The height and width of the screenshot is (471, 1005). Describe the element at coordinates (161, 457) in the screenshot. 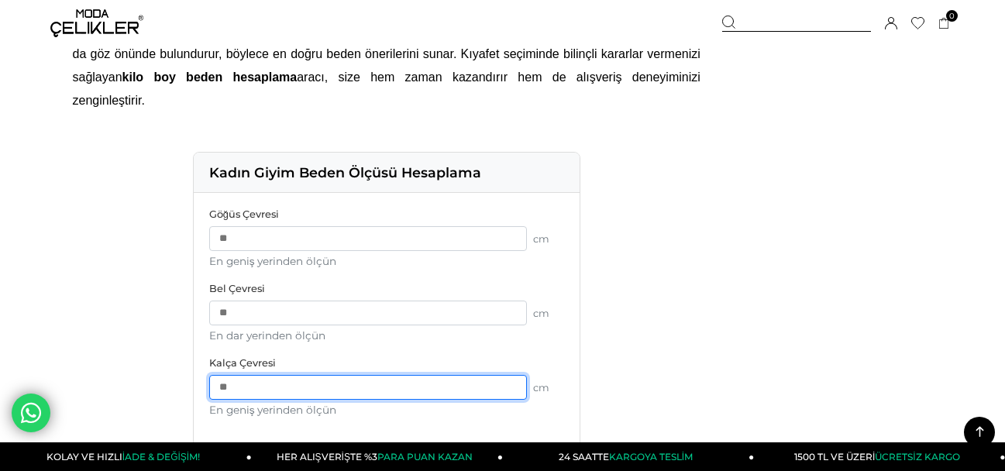

I see `span: İADE & DEĞİŞİM!` at that location.